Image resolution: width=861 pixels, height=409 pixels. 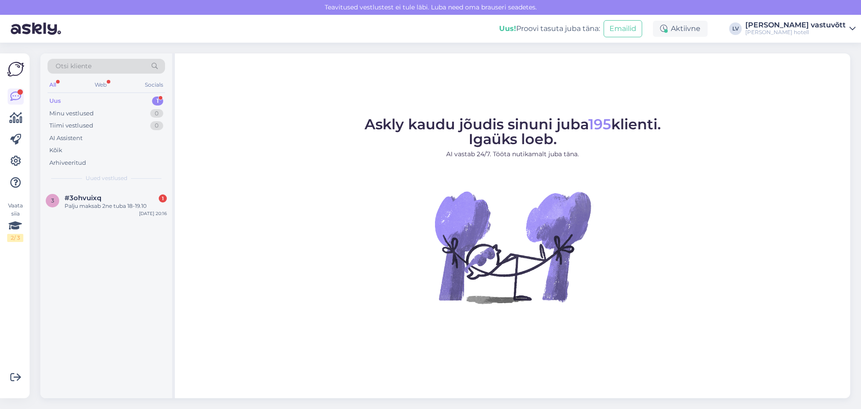 What do you see at coordinates (71, 113) in the screenshot?
I see `div: Minu vestlused` at bounding box center [71, 113].